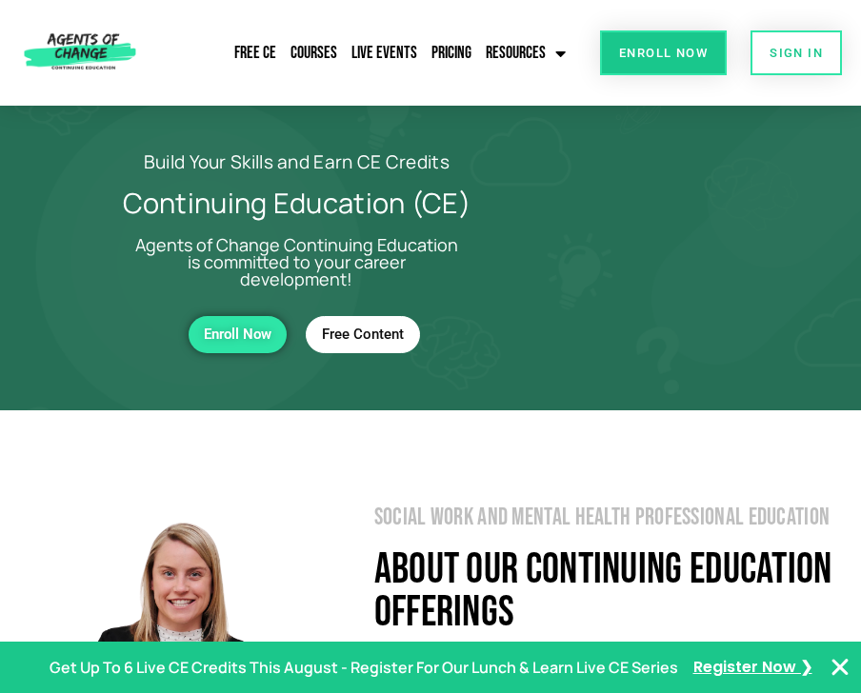 This screenshot has height=693, width=861. I want to click on button: Close Banner, so click(840, 667).